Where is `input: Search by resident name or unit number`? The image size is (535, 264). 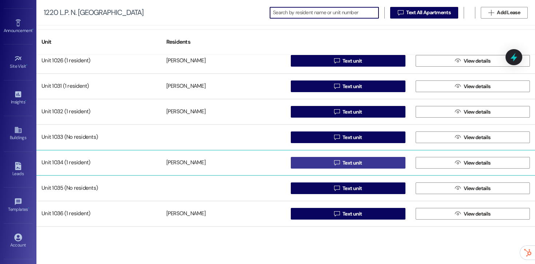 input: Search by resident name or unit number is located at coordinates (326, 13).